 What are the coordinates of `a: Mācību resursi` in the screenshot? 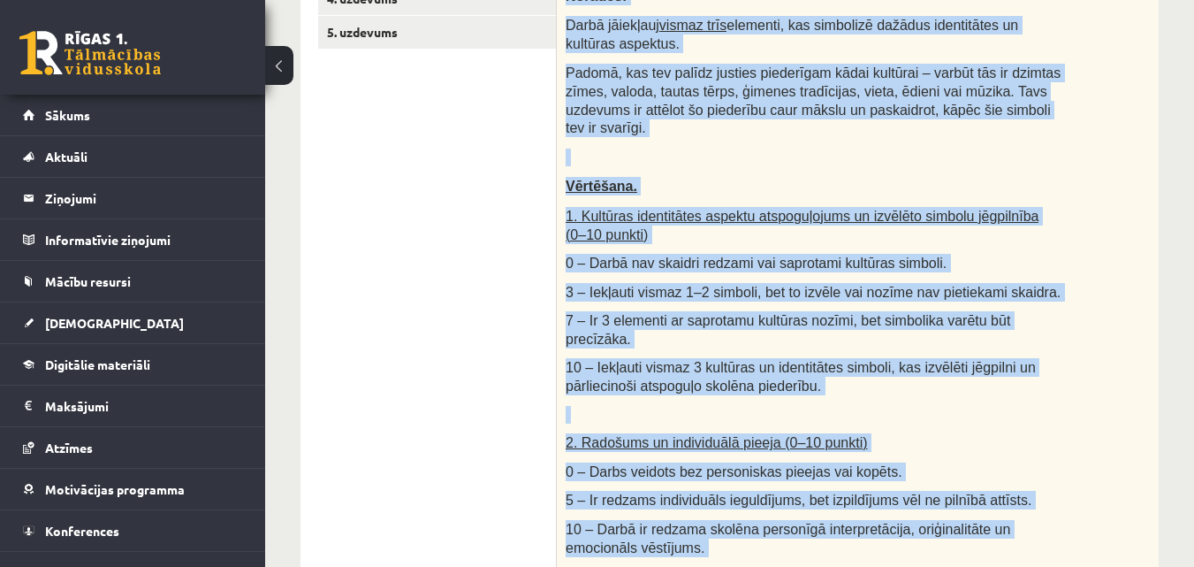 It's located at (133, 281).